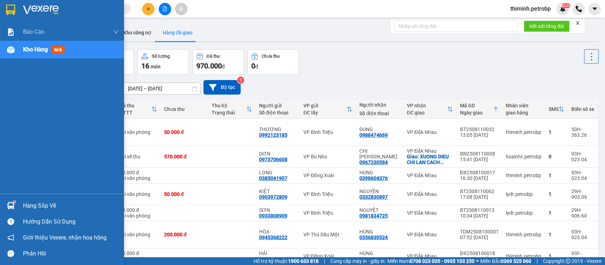 The width and height of the screenshot is (605, 265). What do you see at coordinates (184, 235) in the screenshot?
I see `div: 200.000 đ` at bounding box center [184, 235].